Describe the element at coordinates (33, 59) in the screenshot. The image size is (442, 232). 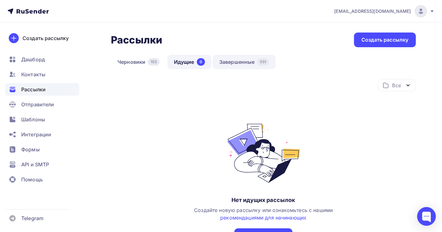
I see `span: Дашборд` at that location.